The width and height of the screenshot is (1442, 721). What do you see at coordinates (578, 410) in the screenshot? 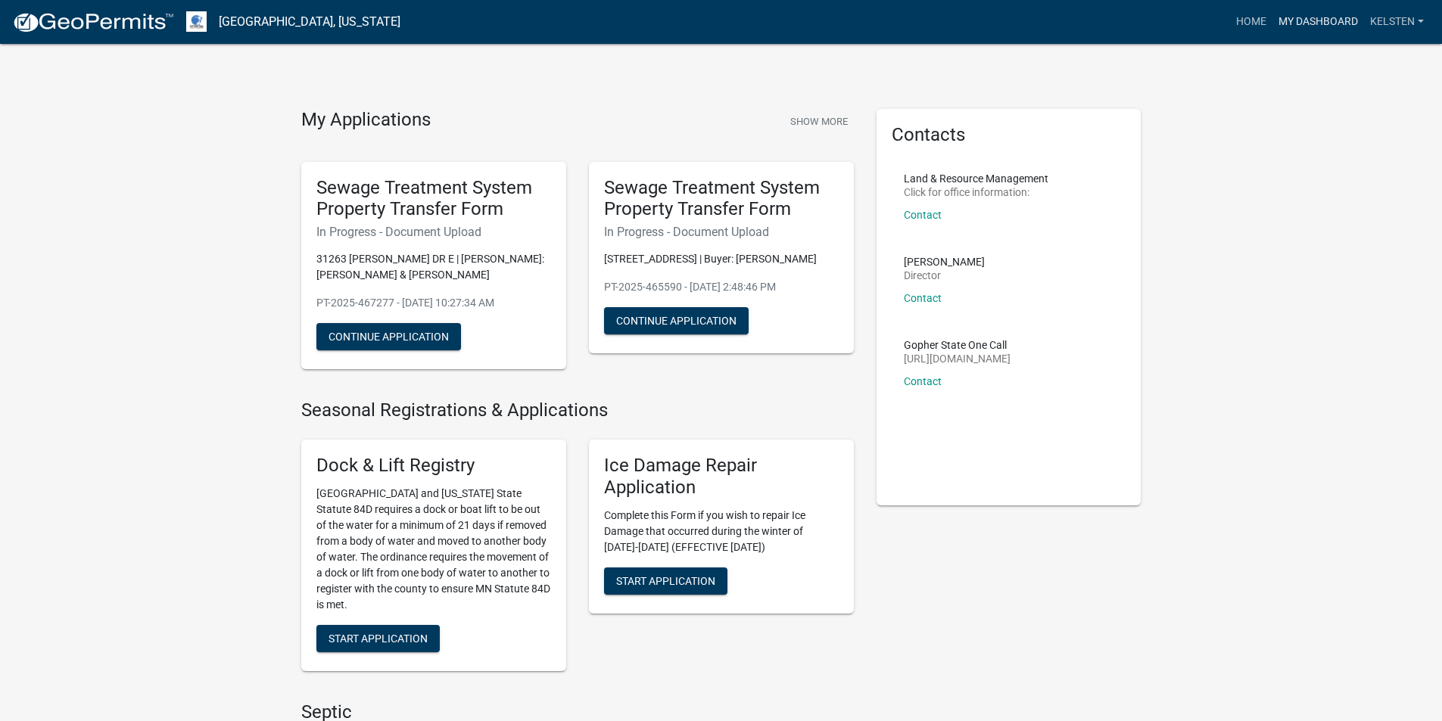
I see `h4: Seasonal Registrations & Applications` at bounding box center [578, 410].